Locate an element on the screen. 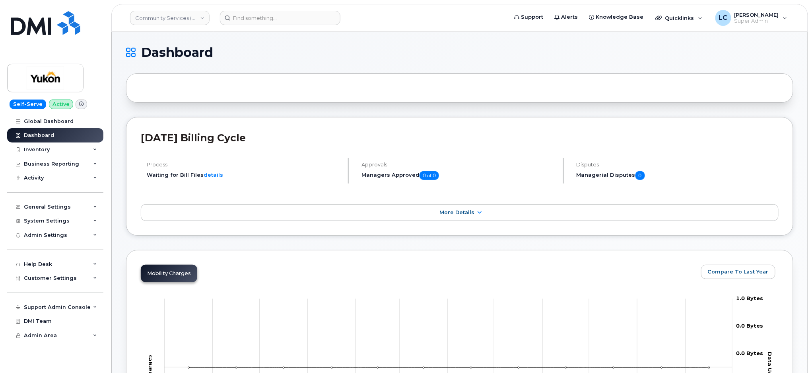 This screenshot has width=812, height=373. span: Dashboard is located at coordinates (177, 52).